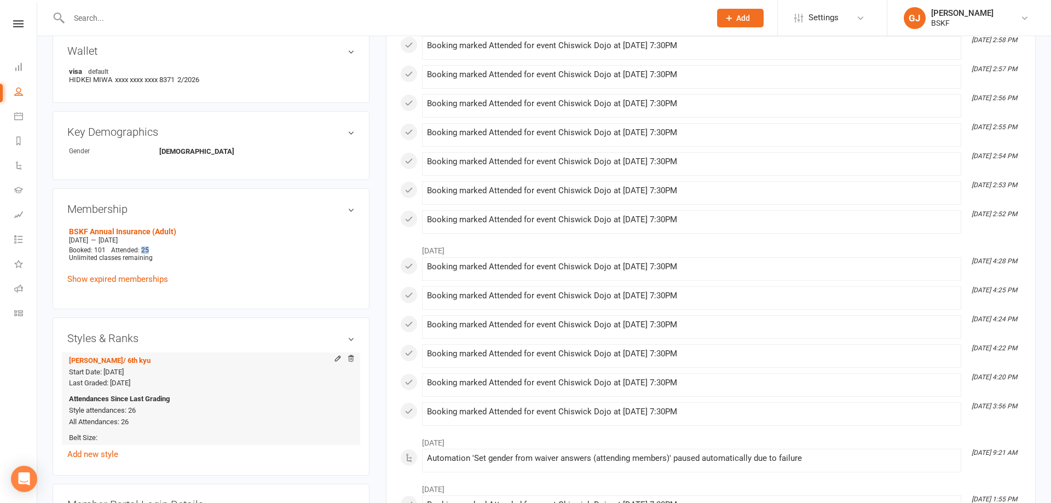  What do you see at coordinates (83, 438) in the screenshot?
I see `span: Belt Size:` at bounding box center [83, 438].